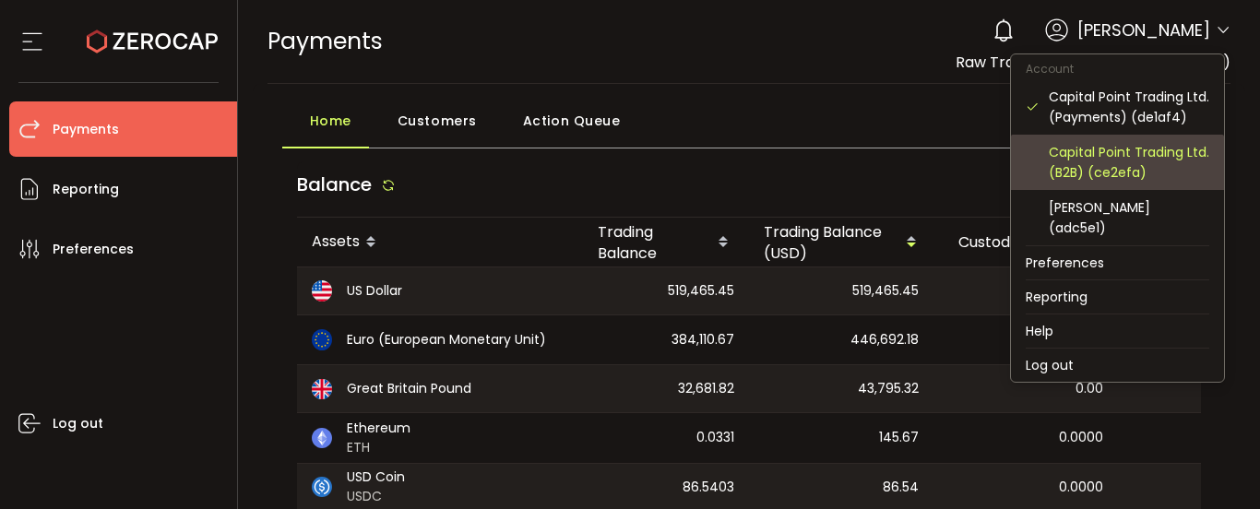  I want to click on div: Custody Balance, so click(1026, 243).